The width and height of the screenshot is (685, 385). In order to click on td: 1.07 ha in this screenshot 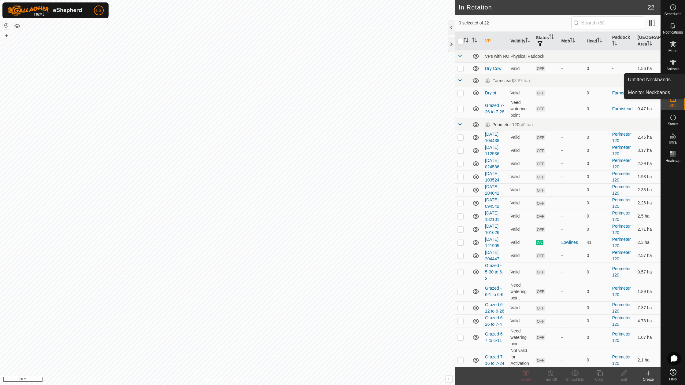, I will do `click(648, 338)`.